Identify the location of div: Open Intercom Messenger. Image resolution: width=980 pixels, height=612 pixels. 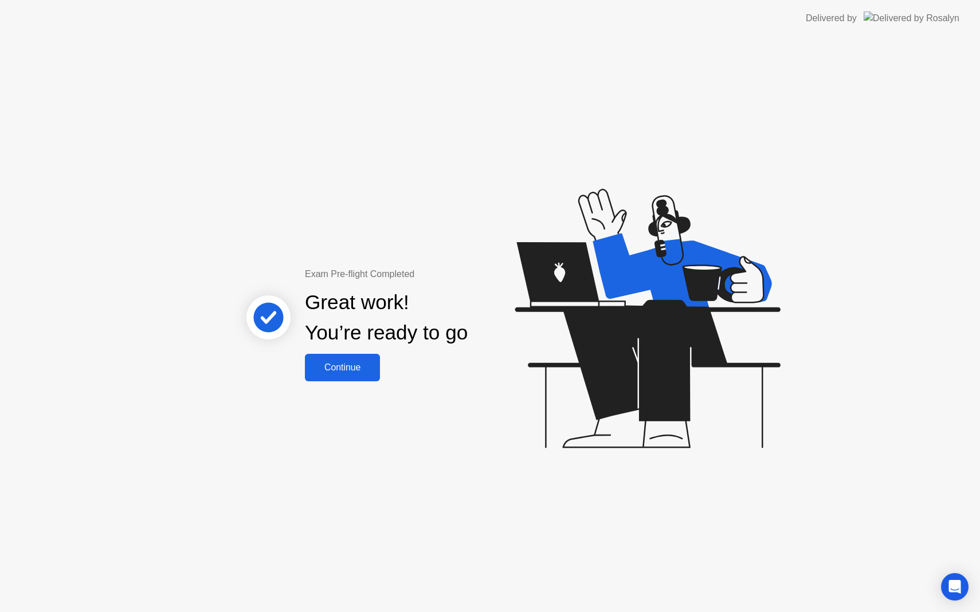
(954, 587).